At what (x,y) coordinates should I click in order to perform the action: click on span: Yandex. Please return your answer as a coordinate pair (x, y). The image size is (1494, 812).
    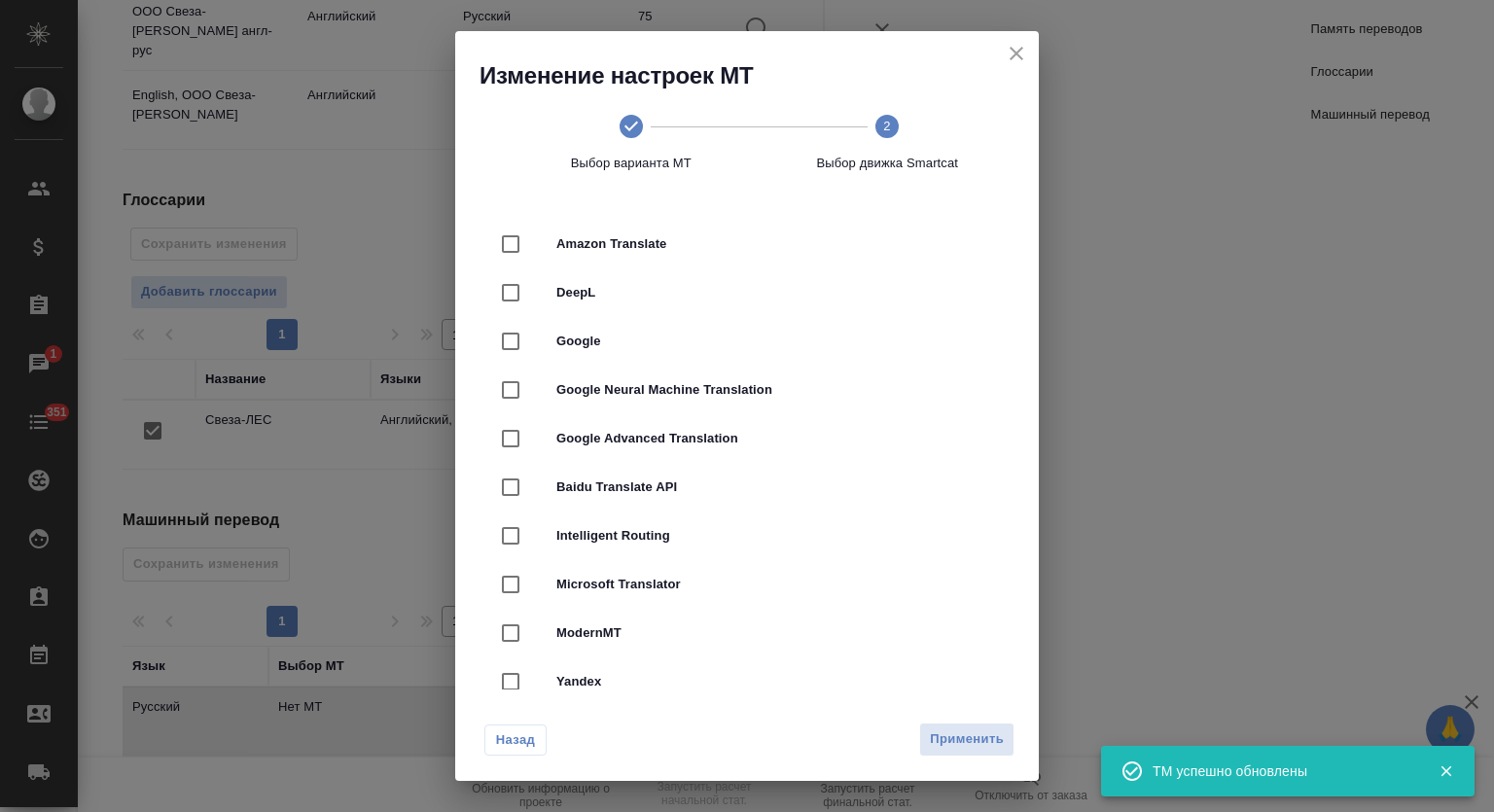
    Looking at the image, I should click on (774, 681).